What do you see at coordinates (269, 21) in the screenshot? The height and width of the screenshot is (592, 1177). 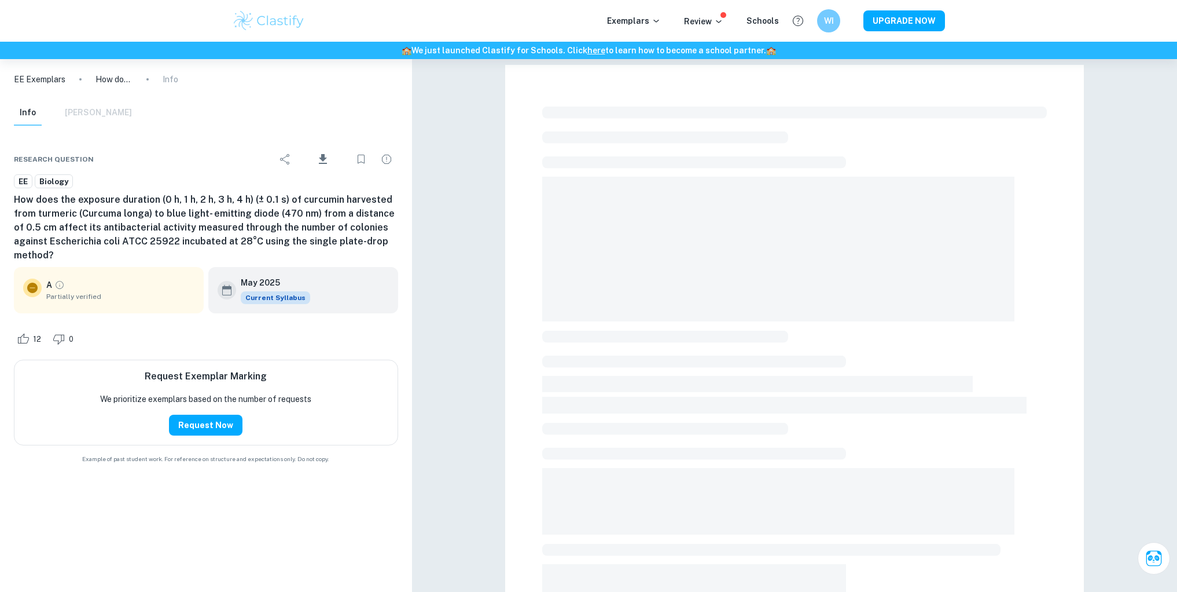 I see `a: Clastify logo` at bounding box center [269, 21].